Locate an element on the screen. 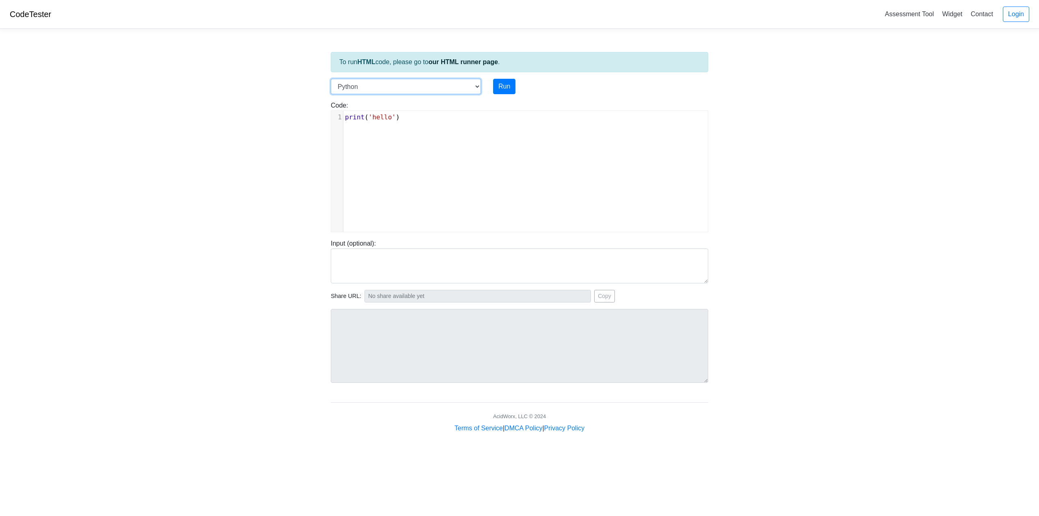 The image size is (1039, 516). span: Share URL: is located at coordinates (346, 296).